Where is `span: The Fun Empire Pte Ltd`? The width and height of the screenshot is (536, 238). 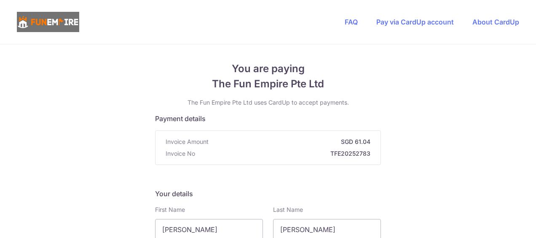 span: The Fun Empire Pte Ltd is located at coordinates (268, 84).